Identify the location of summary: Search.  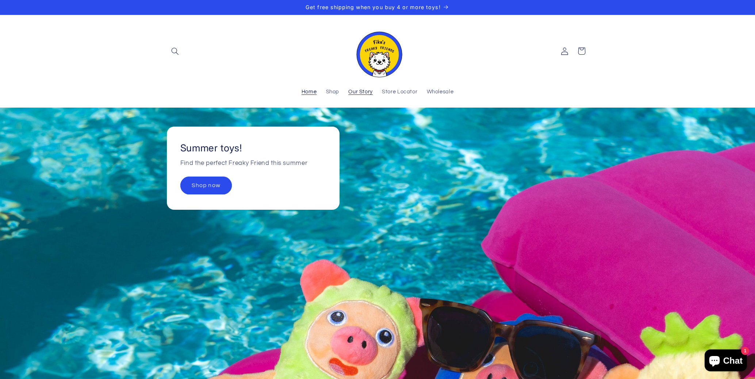
(175, 51).